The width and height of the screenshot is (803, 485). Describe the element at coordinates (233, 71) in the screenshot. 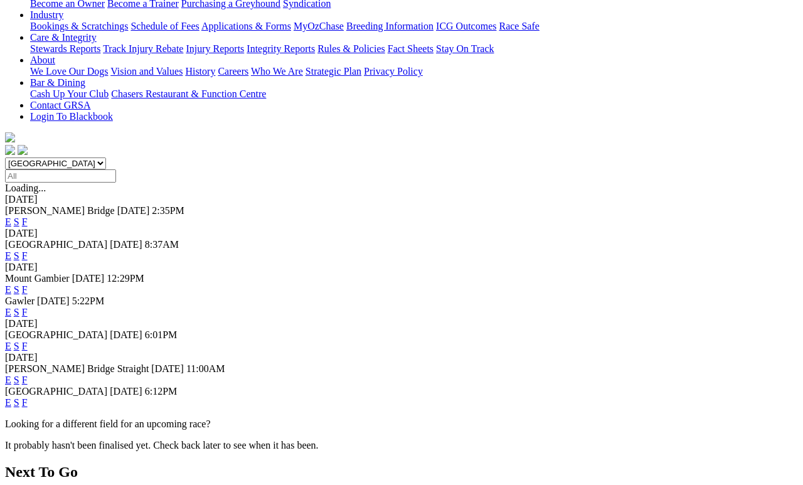

I see `a: Careers` at that location.